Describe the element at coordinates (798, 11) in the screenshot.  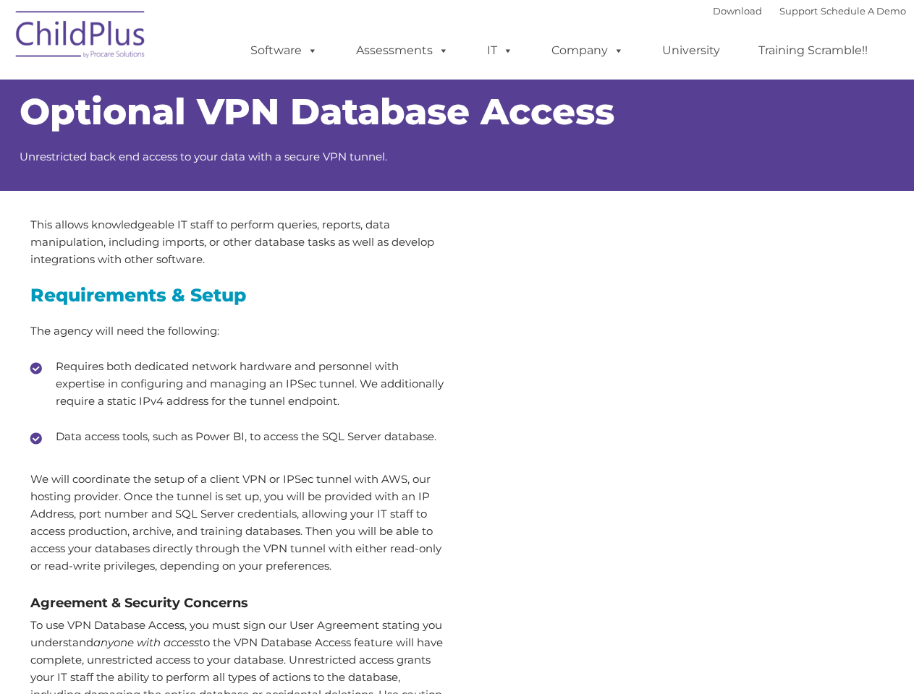
I see `a: Support` at that location.